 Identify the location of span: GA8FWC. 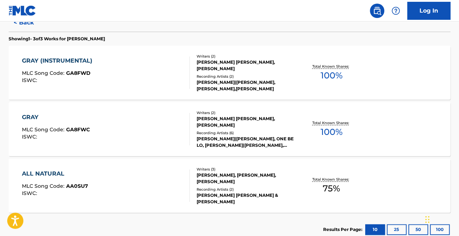
(78, 129).